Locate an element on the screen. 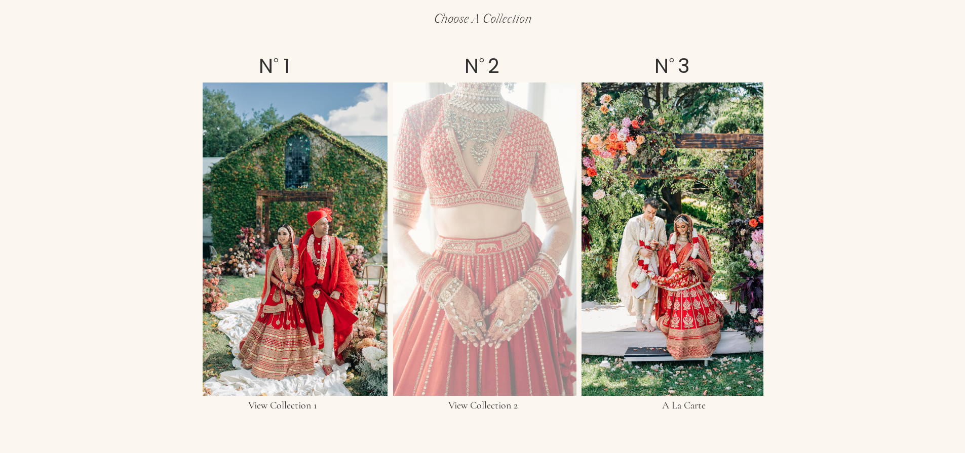 The image size is (965, 453). a: View Collection 2 is located at coordinates (483, 408).